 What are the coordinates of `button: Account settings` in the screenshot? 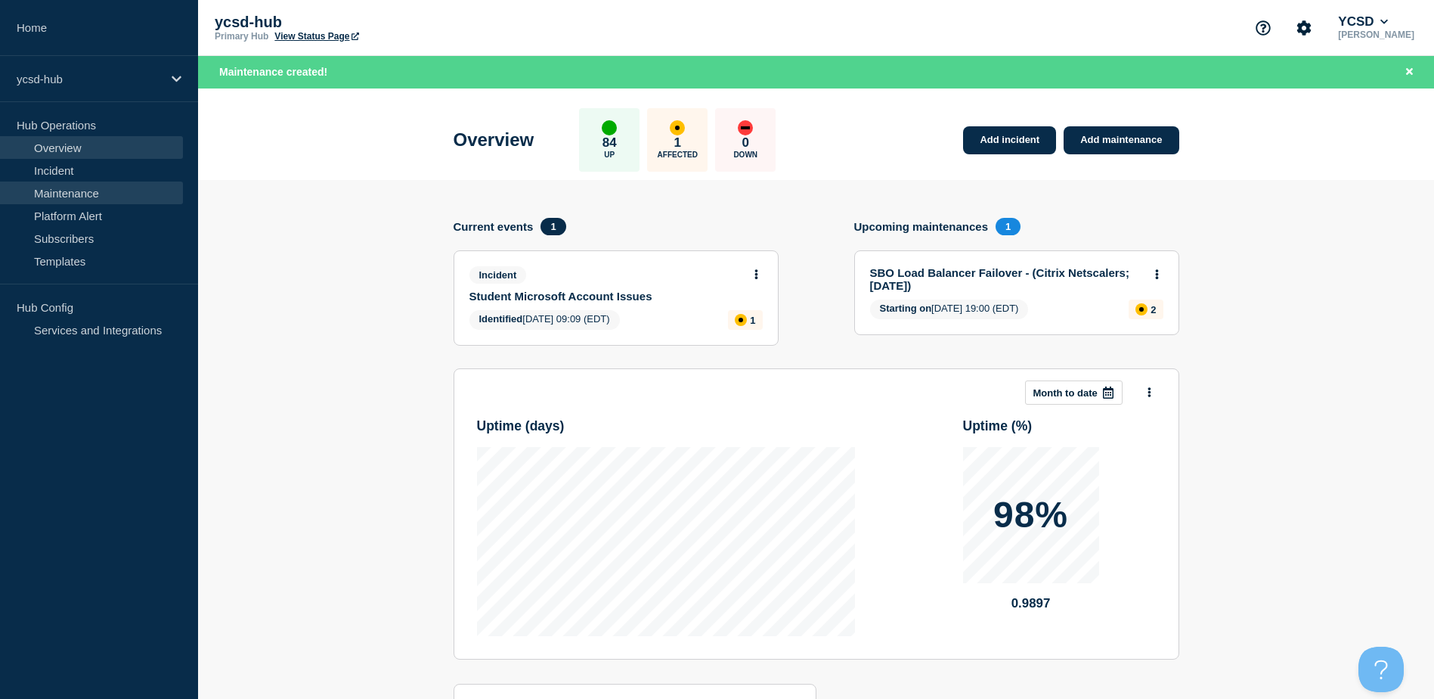 It's located at (1304, 28).